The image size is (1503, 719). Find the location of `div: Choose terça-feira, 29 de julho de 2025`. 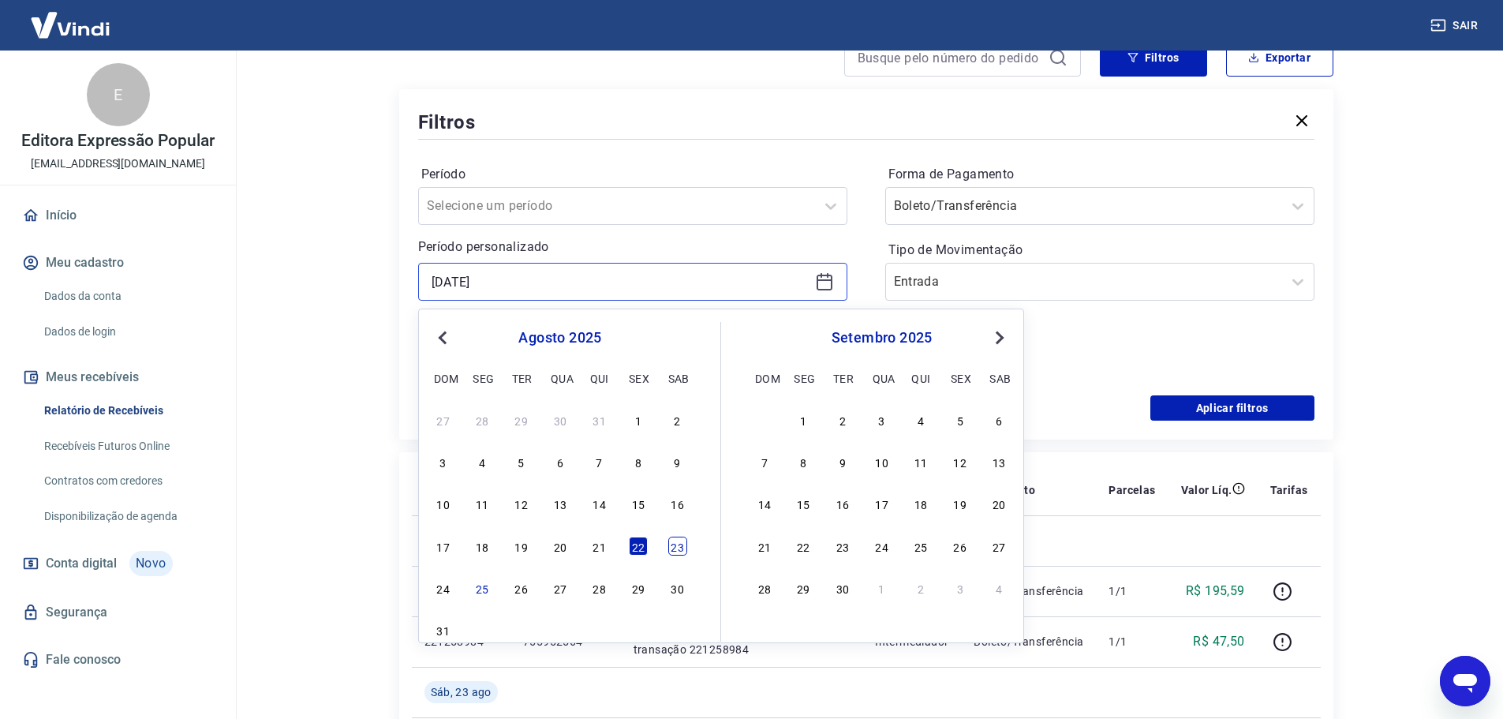

div: Choose terça-feira, 29 de julho de 2025 is located at coordinates (522, 420).